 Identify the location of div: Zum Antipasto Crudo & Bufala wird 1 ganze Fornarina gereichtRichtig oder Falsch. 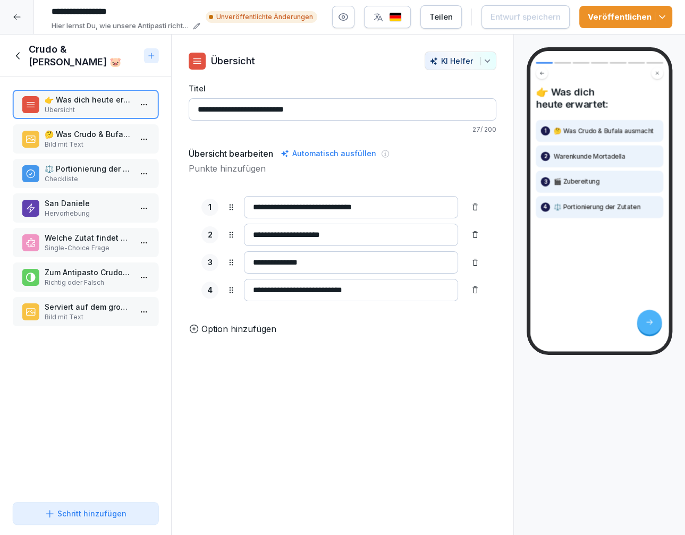
(86, 277).